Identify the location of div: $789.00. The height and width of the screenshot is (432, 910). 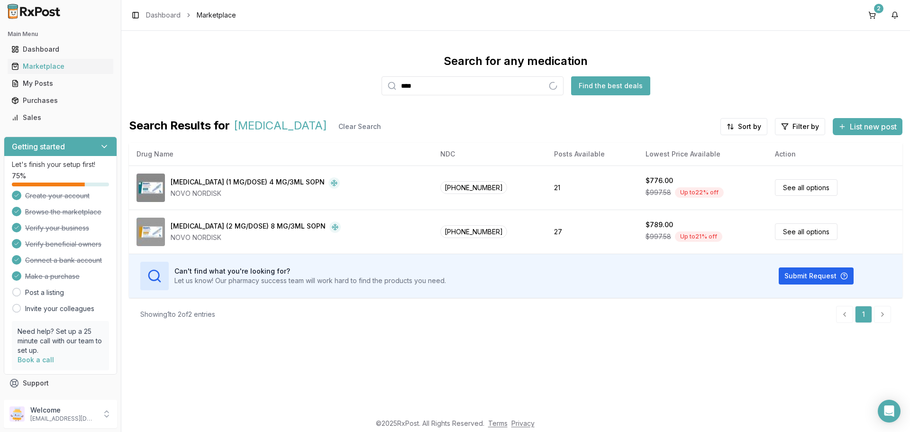
(660, 225).